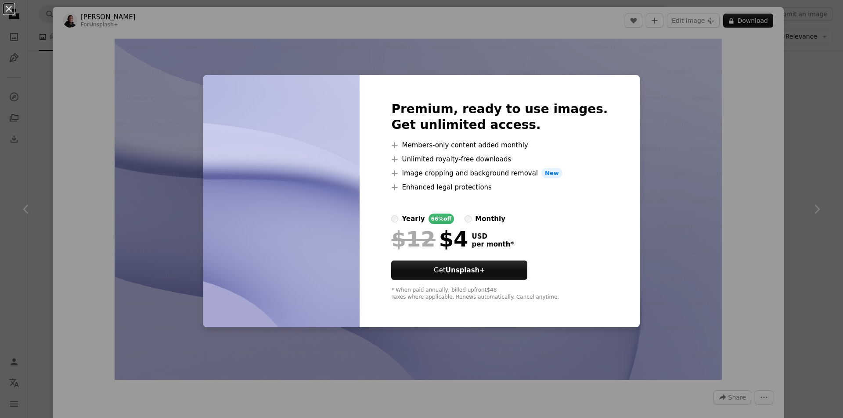 The width and height of the screenshot is (843, 418). I want to click on strong: Unsplash+, so click(465, 270).